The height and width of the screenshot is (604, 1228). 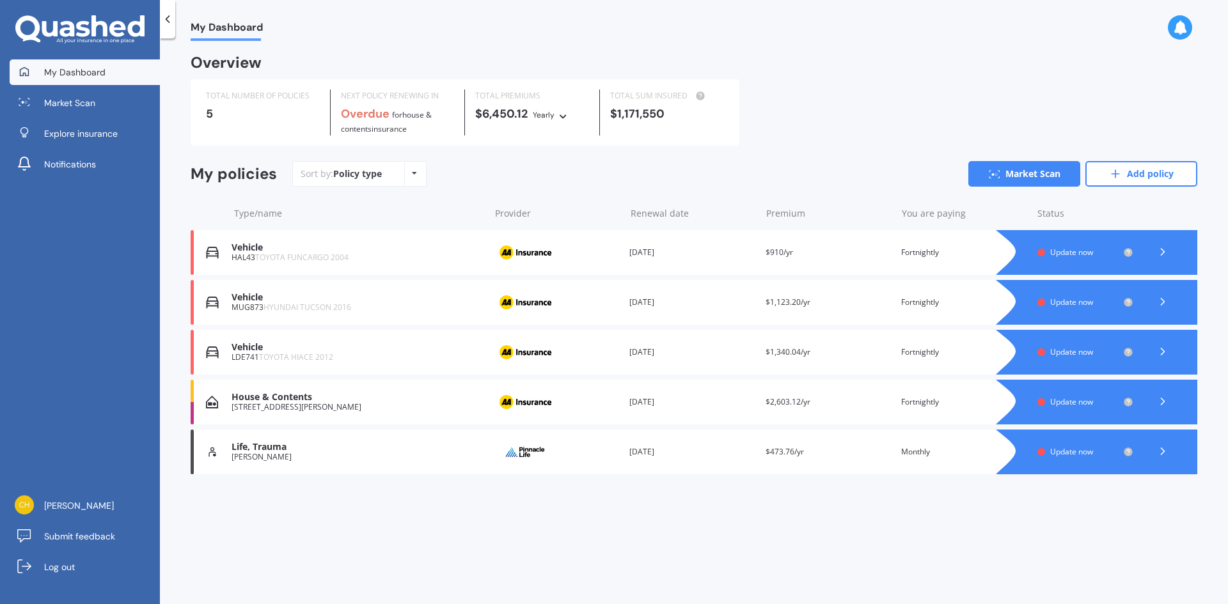 I want to click on a: Notifications, so click(x=84, y=164).